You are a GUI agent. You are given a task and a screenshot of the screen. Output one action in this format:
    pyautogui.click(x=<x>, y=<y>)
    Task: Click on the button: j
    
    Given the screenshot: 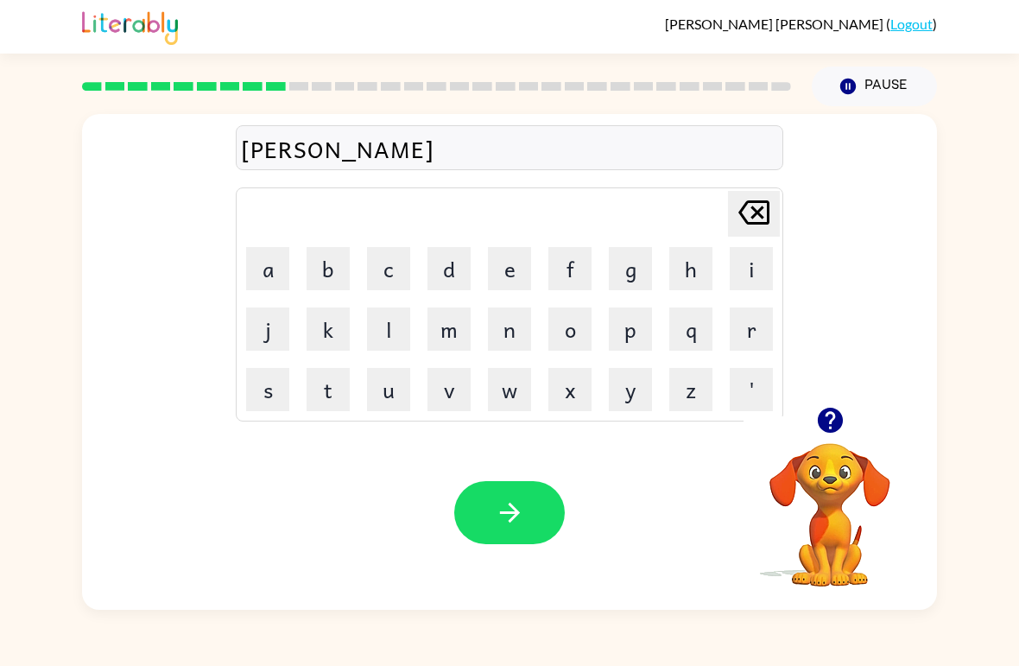 What is the action you would take?
    pyautogui.click(x=268, y=329)
    